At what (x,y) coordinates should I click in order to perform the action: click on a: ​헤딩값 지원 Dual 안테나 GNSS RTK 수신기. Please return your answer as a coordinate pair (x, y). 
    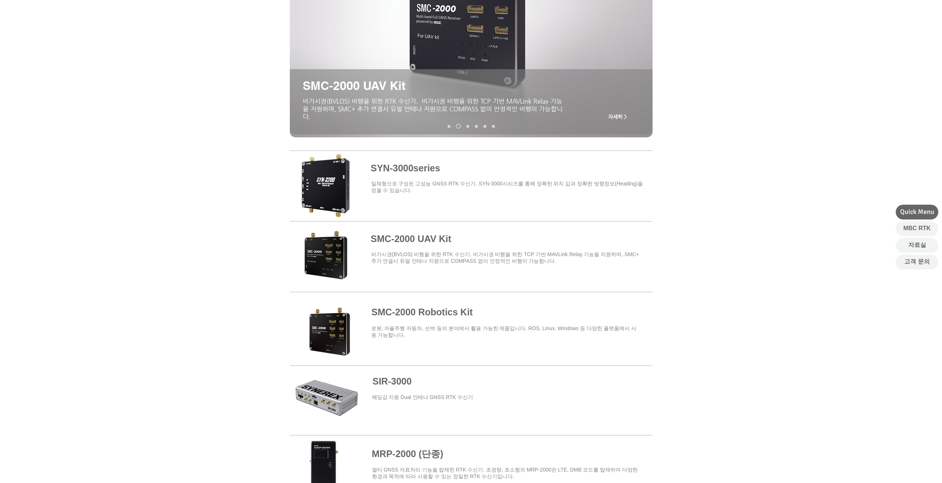
    Looking at the image, I should click on (423, 397).